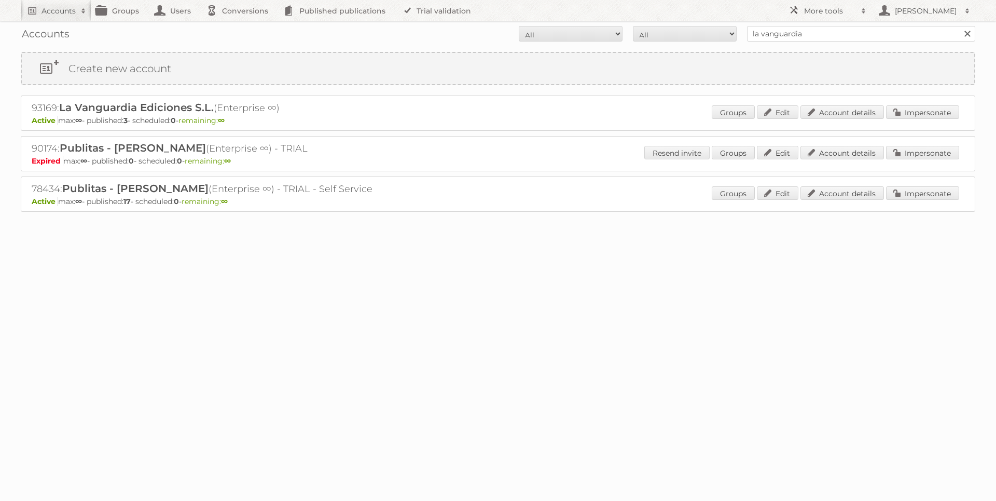 The width and height of the screenshot is (996, 501). Describe the element at coordinates (47, 161) in the screenshot. I see `span: Expired` at that location.